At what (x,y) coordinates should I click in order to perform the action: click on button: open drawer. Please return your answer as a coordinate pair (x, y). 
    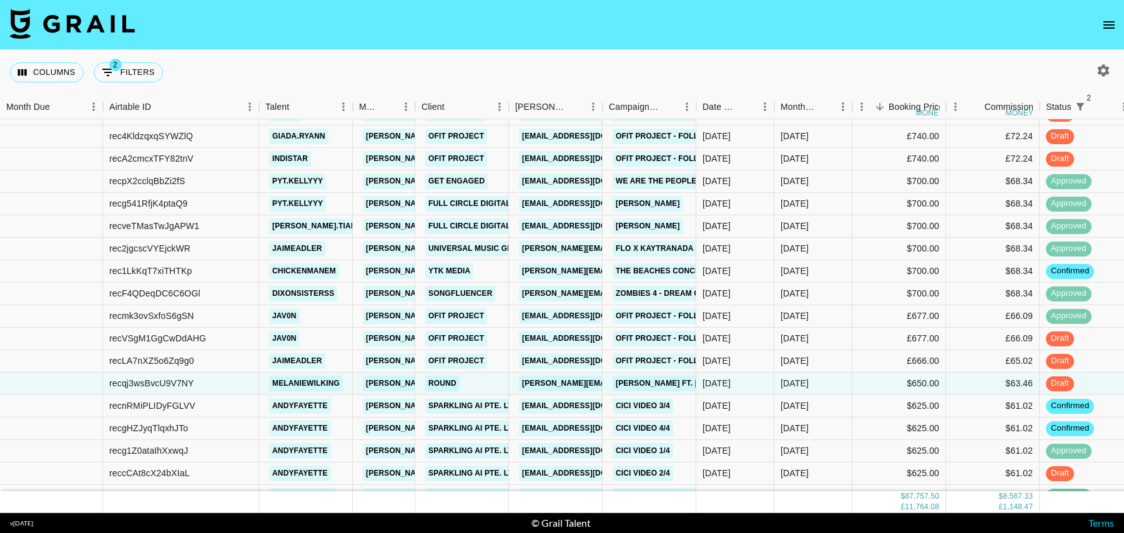
    Looking at the image, I should click on (1109, 25).